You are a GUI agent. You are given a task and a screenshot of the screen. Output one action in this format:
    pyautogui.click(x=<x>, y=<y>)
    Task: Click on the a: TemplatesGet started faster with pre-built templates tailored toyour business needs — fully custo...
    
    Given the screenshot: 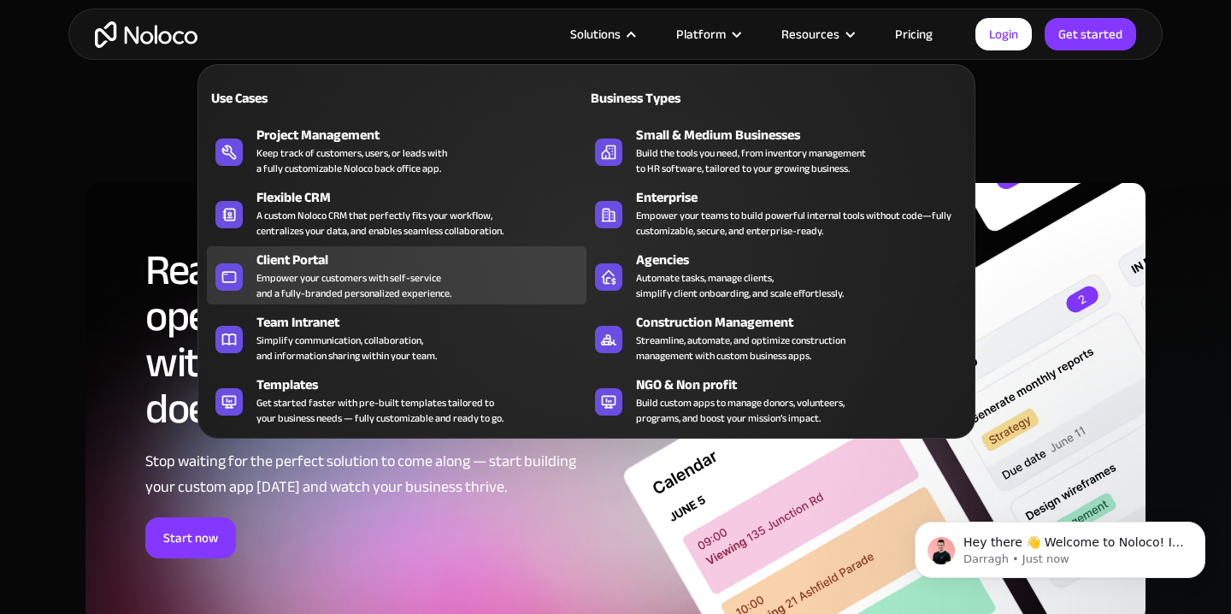 What is the action you would take?
    pyautogui.click(x=397, y=400)
    